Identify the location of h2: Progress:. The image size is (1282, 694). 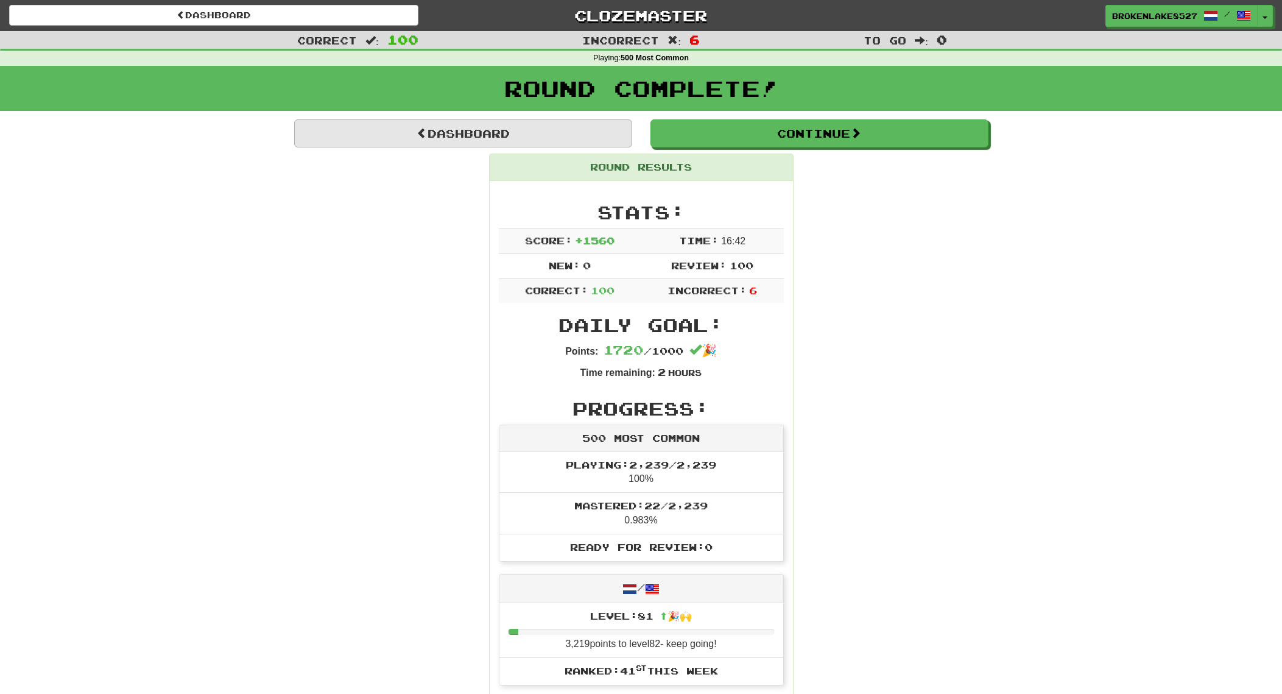
(641, 408).